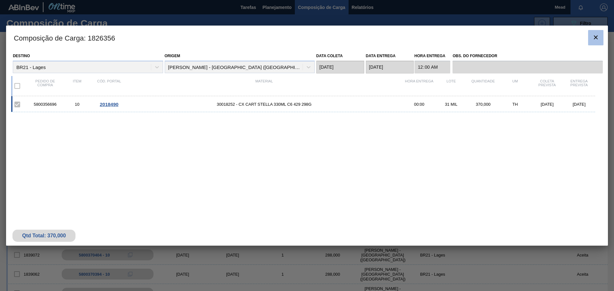 The width and height of the screenshot is (614, 291). Describe the element at coordinates (451, 86) in the screenshot. I see `div: Lote` at that location.